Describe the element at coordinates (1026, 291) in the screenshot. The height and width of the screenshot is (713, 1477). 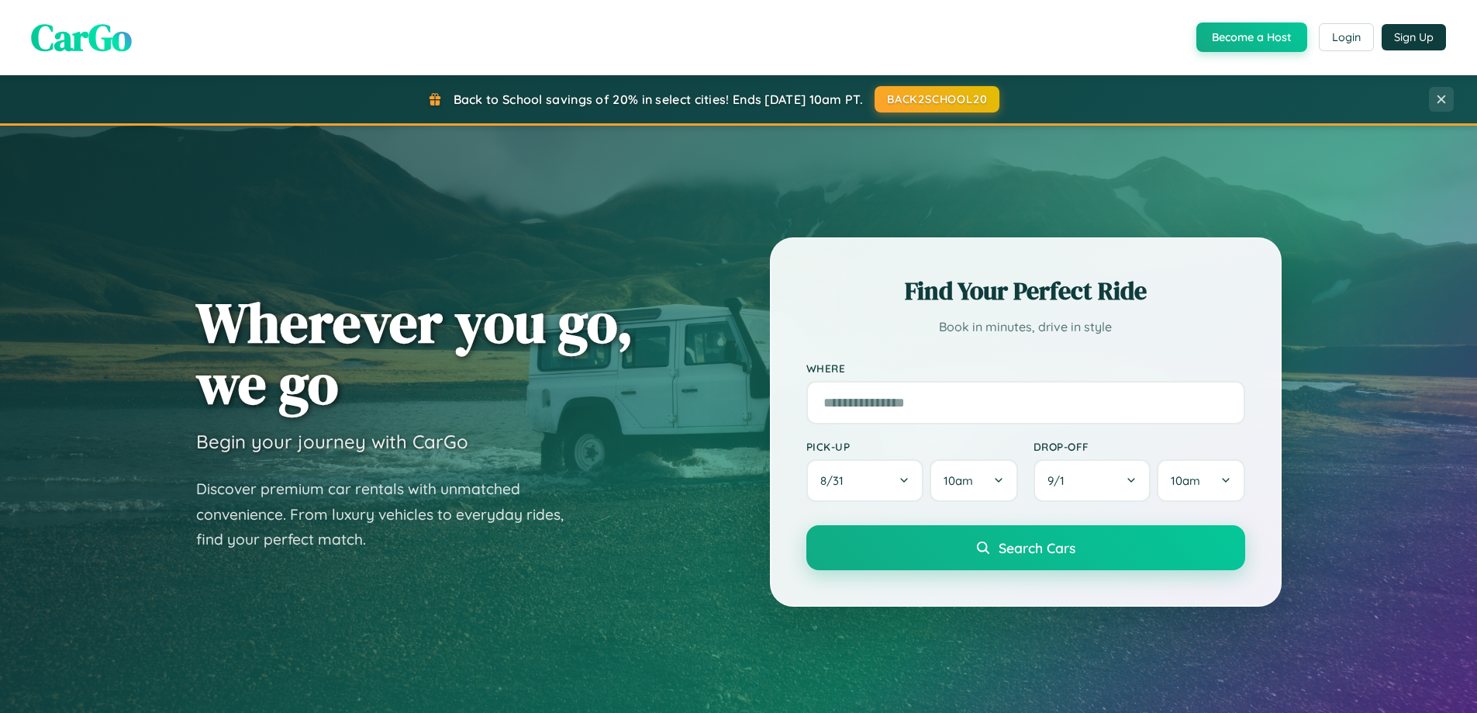
I see `h2: Find Your Perfect Ride` at that location.